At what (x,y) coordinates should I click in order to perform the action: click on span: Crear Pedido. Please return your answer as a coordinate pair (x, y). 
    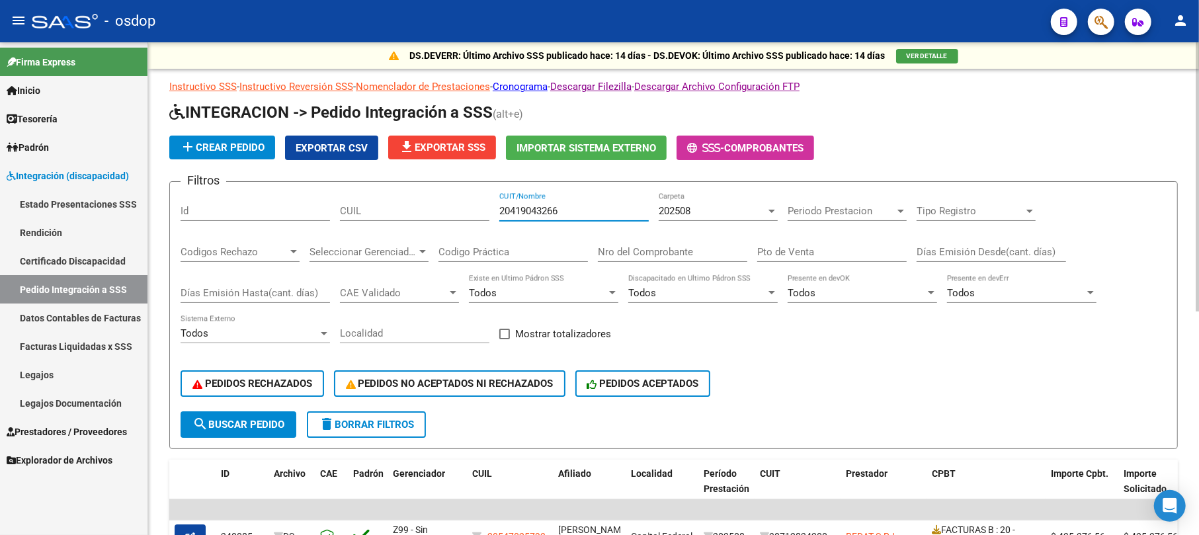
    Looking at the image, I should click on (222, 147).